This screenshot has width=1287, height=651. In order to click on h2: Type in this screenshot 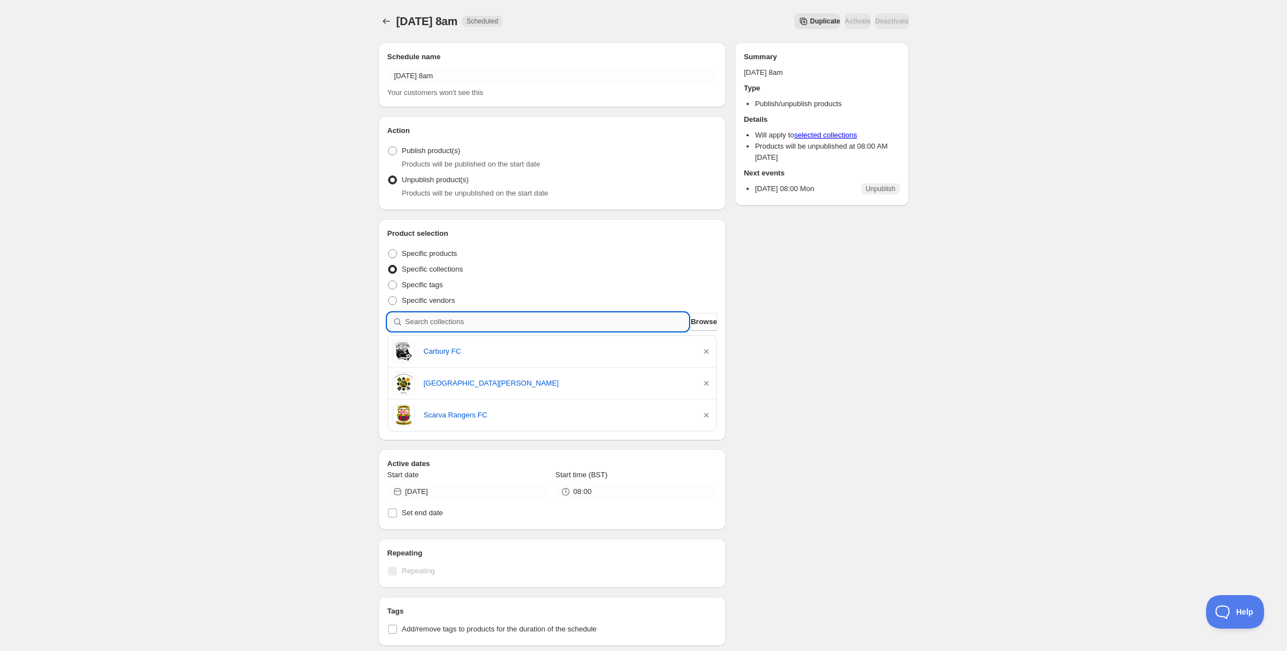, I will do `click(822, 88)`.